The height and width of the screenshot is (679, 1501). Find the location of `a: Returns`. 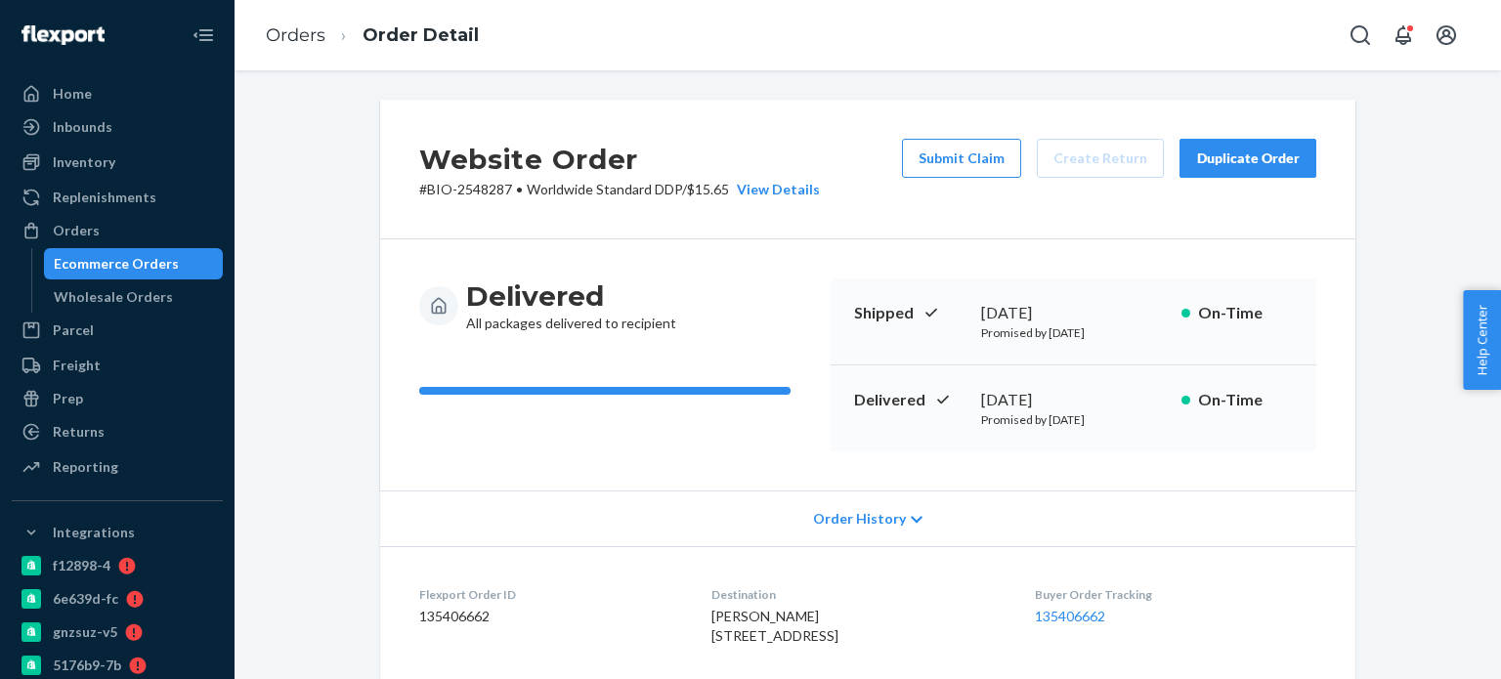

a: Returns is located at coordinates (117, 432).